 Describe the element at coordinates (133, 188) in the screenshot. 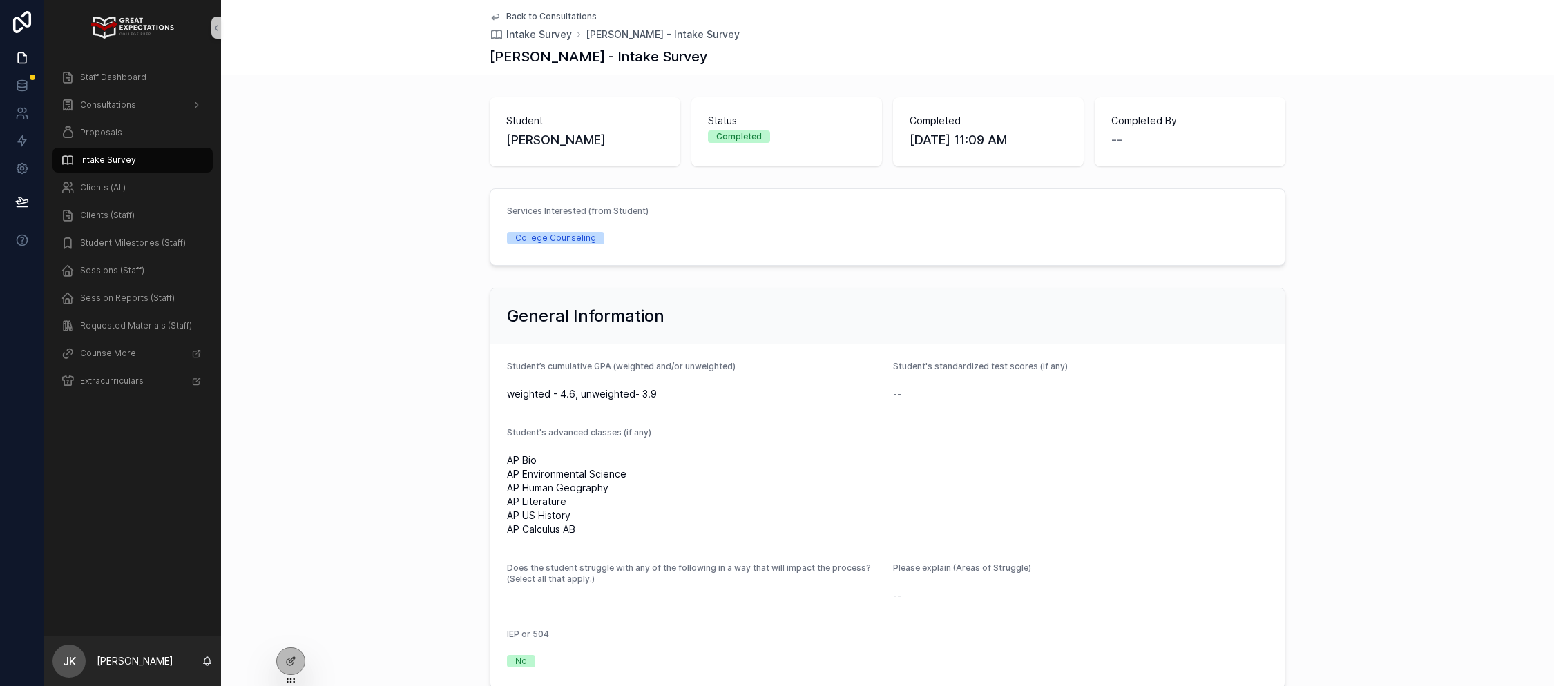

I see `a: Clients (All)` at that location.